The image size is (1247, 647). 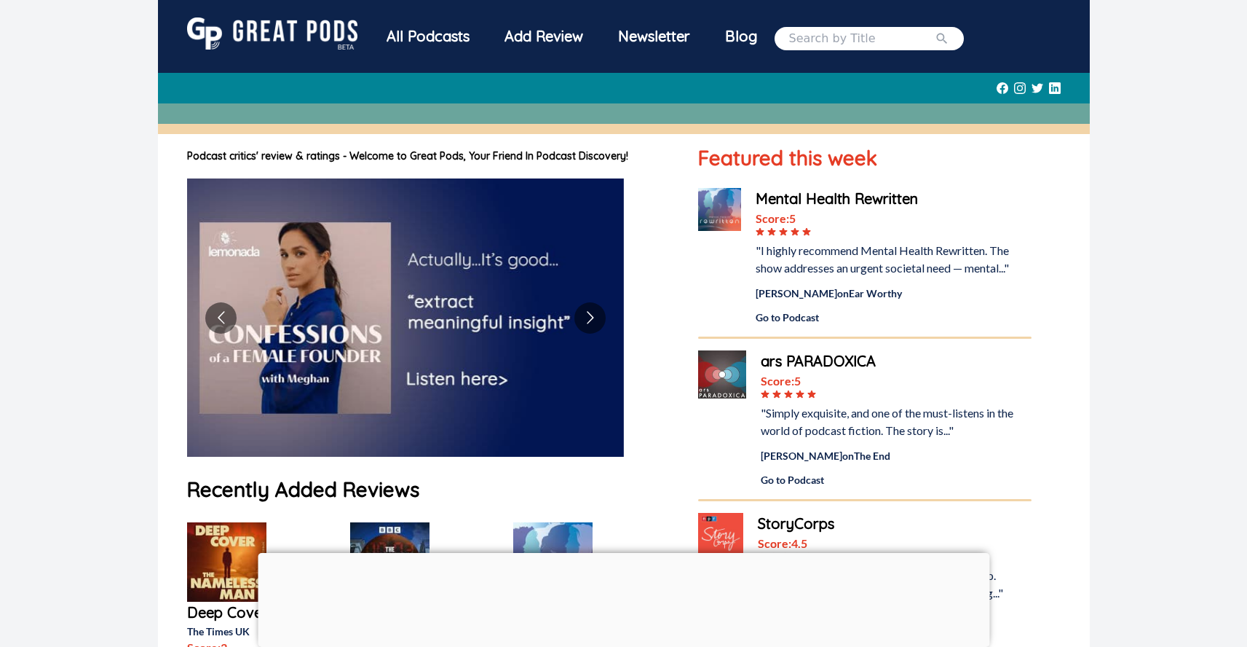 What do you see at coordinates (894, 259) in the screenshot?
I see `div: "I highly recommend Mental Health Rewritten. The show addresses an urgent societal need — mental..."` at bounding box center [894, 259].